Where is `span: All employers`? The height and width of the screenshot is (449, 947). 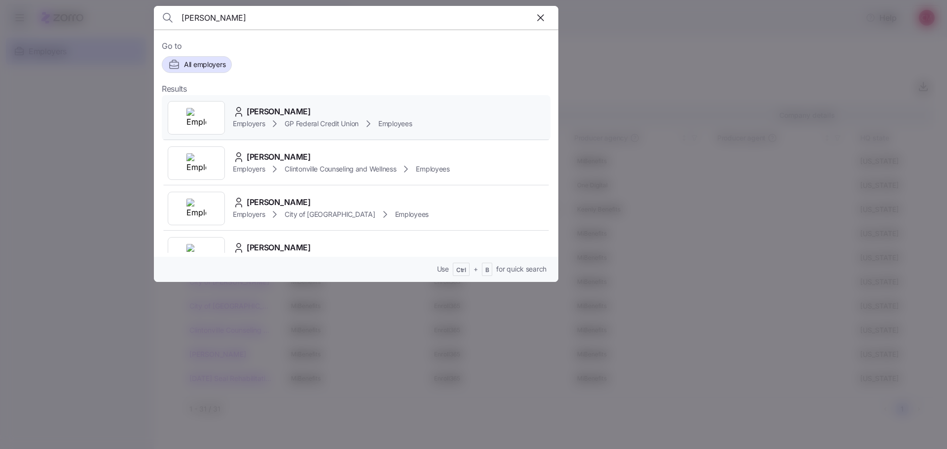
span: All employers is located at coordinates (205, 65).